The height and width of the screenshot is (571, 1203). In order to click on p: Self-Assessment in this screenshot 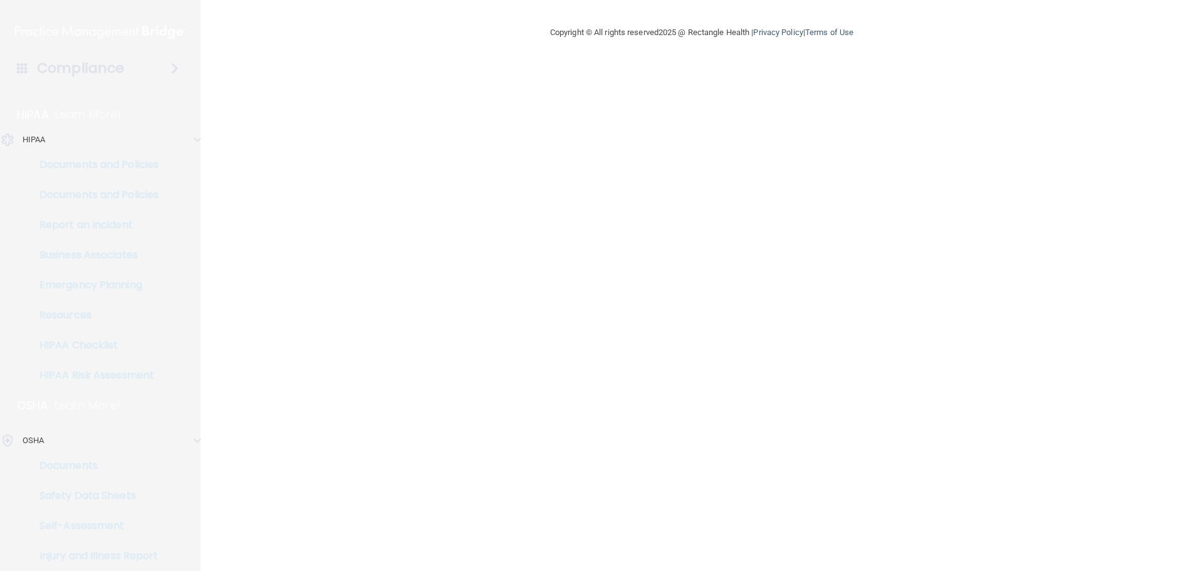, I will do `click(93, 526)`.